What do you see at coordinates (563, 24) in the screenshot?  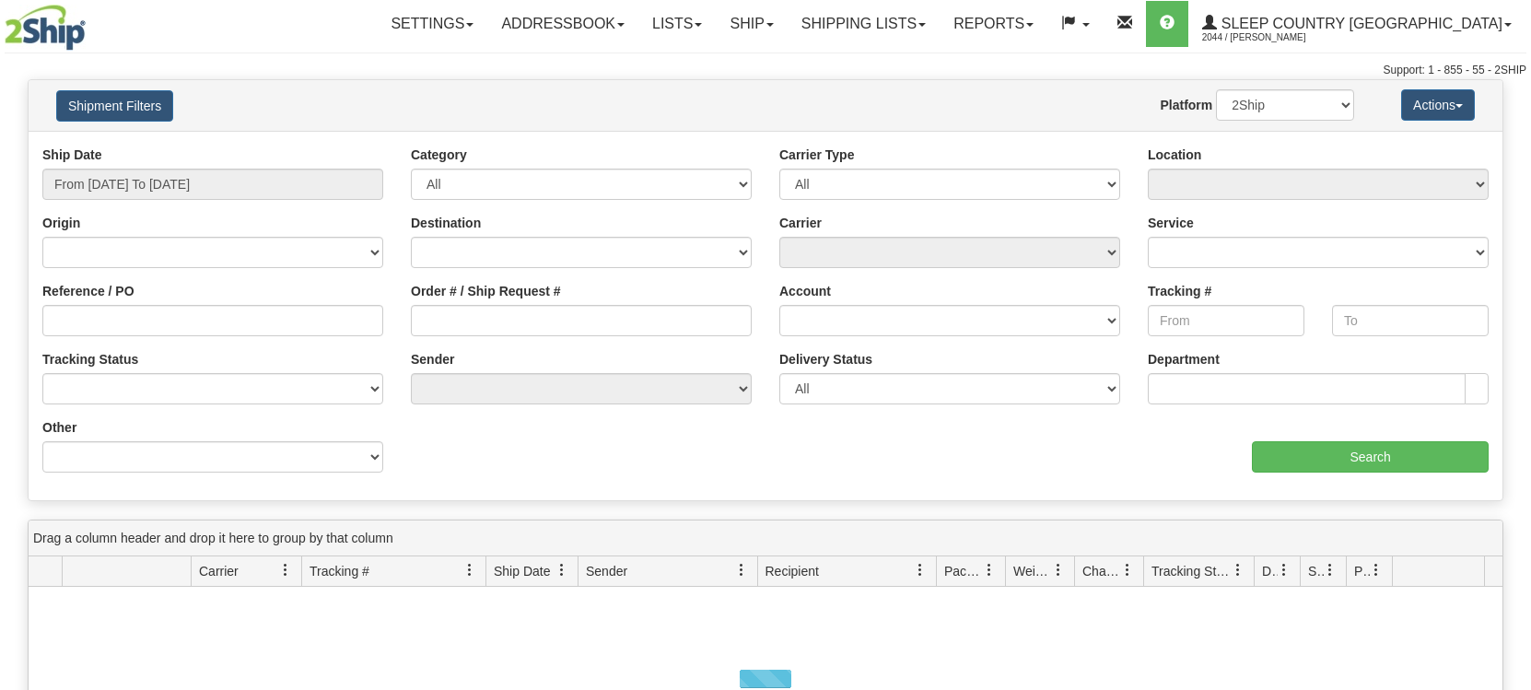 I see `a: Addressbook` at bounding box center [563, 24].